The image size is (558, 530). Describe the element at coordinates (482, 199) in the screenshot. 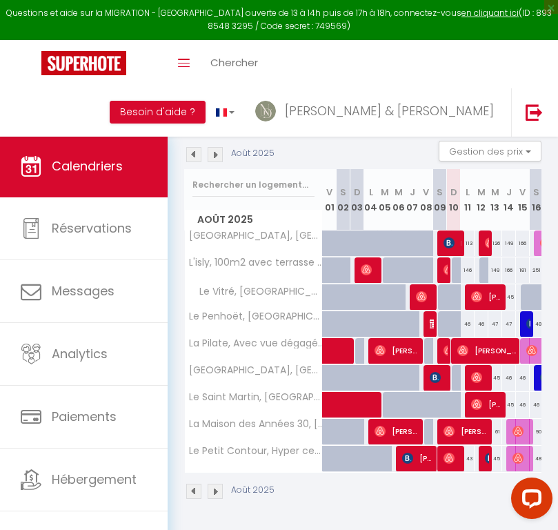

I see `th: 12` at that location.